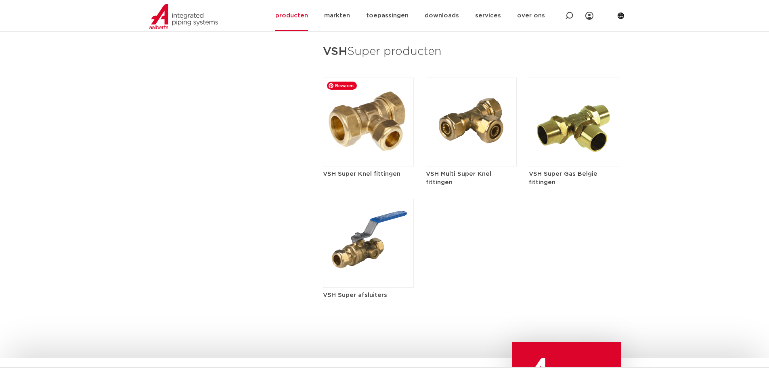  I want to click on h3: Super producten, so click(471, 52).